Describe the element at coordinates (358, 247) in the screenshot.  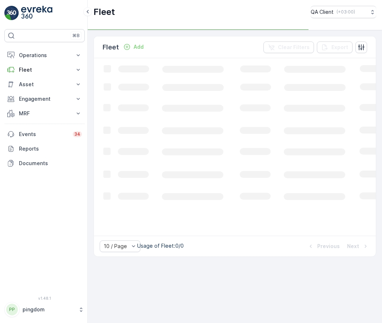
I see `button: Next` at that location.